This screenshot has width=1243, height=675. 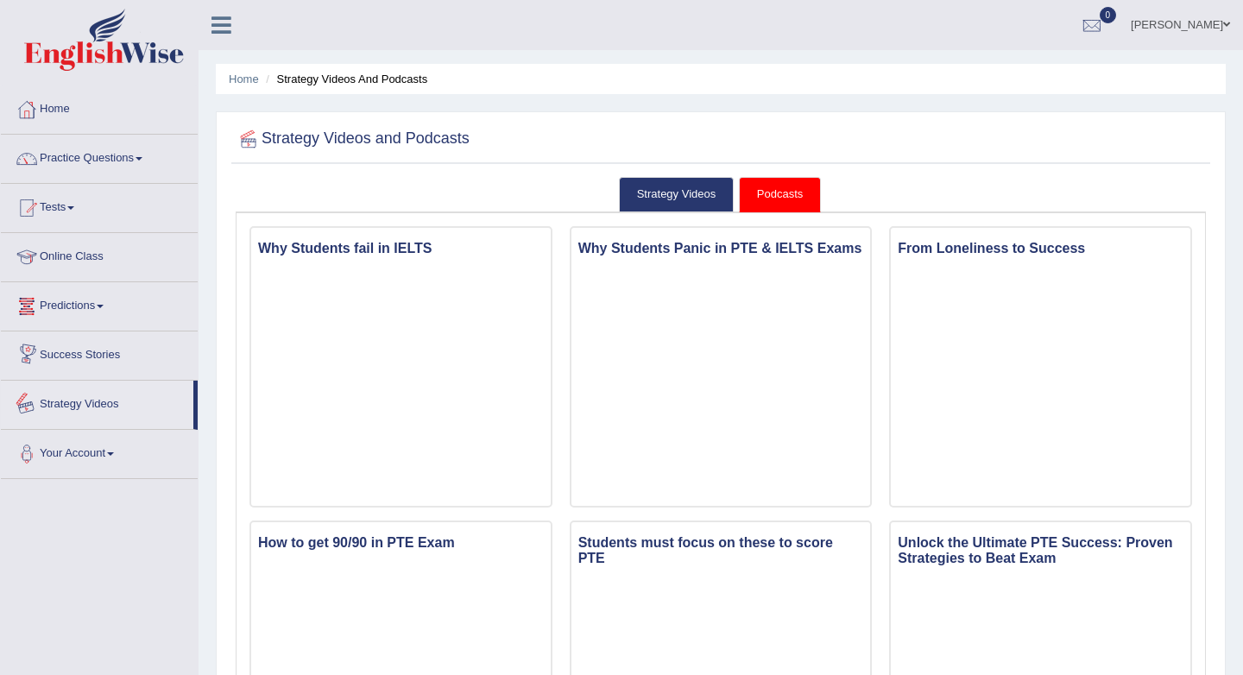 What do you see at coordinates (99, 156) in the screenshot?
I see `a: Practice Questions` at bounding box center [99, 156].